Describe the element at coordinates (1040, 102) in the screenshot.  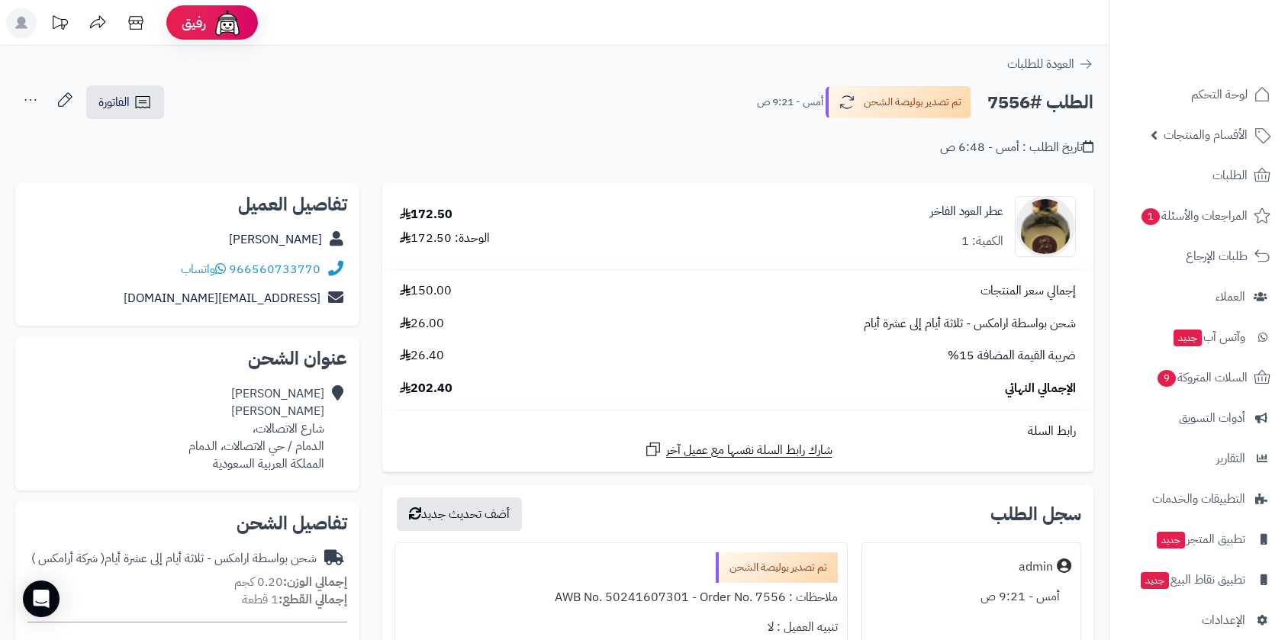
I see `h2: الطلب #7556` at that location.